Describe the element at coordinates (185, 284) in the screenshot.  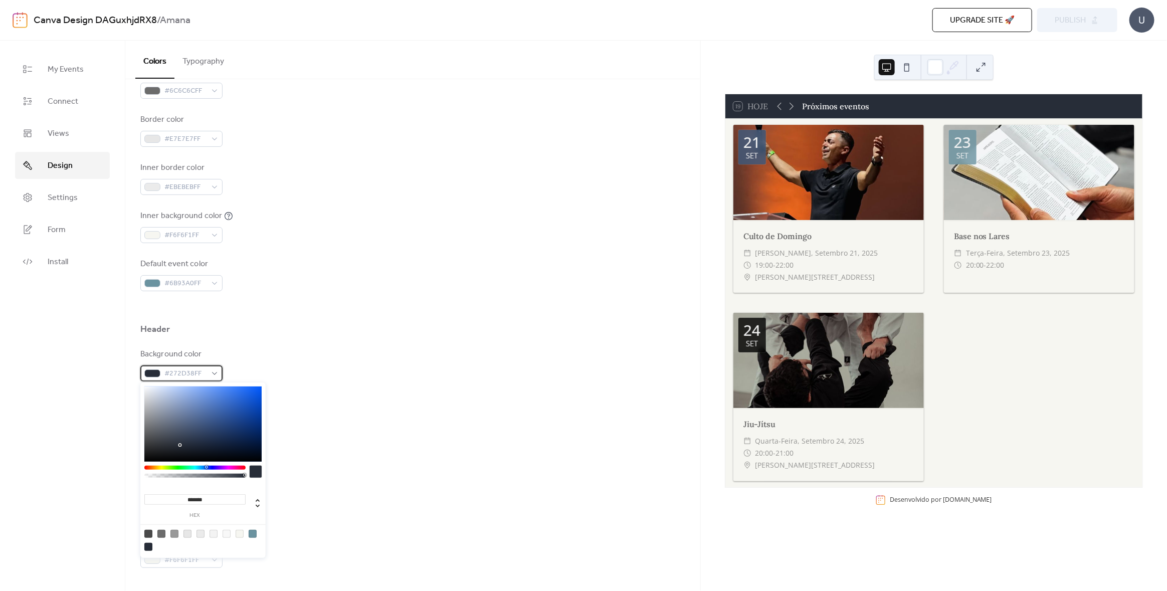
I see `span: #6B93A0FF` at that location.